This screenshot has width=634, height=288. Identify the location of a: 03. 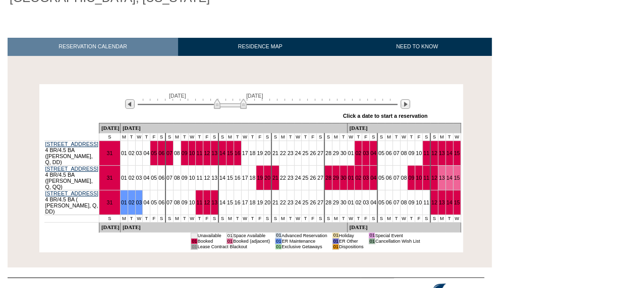
(366, 153).